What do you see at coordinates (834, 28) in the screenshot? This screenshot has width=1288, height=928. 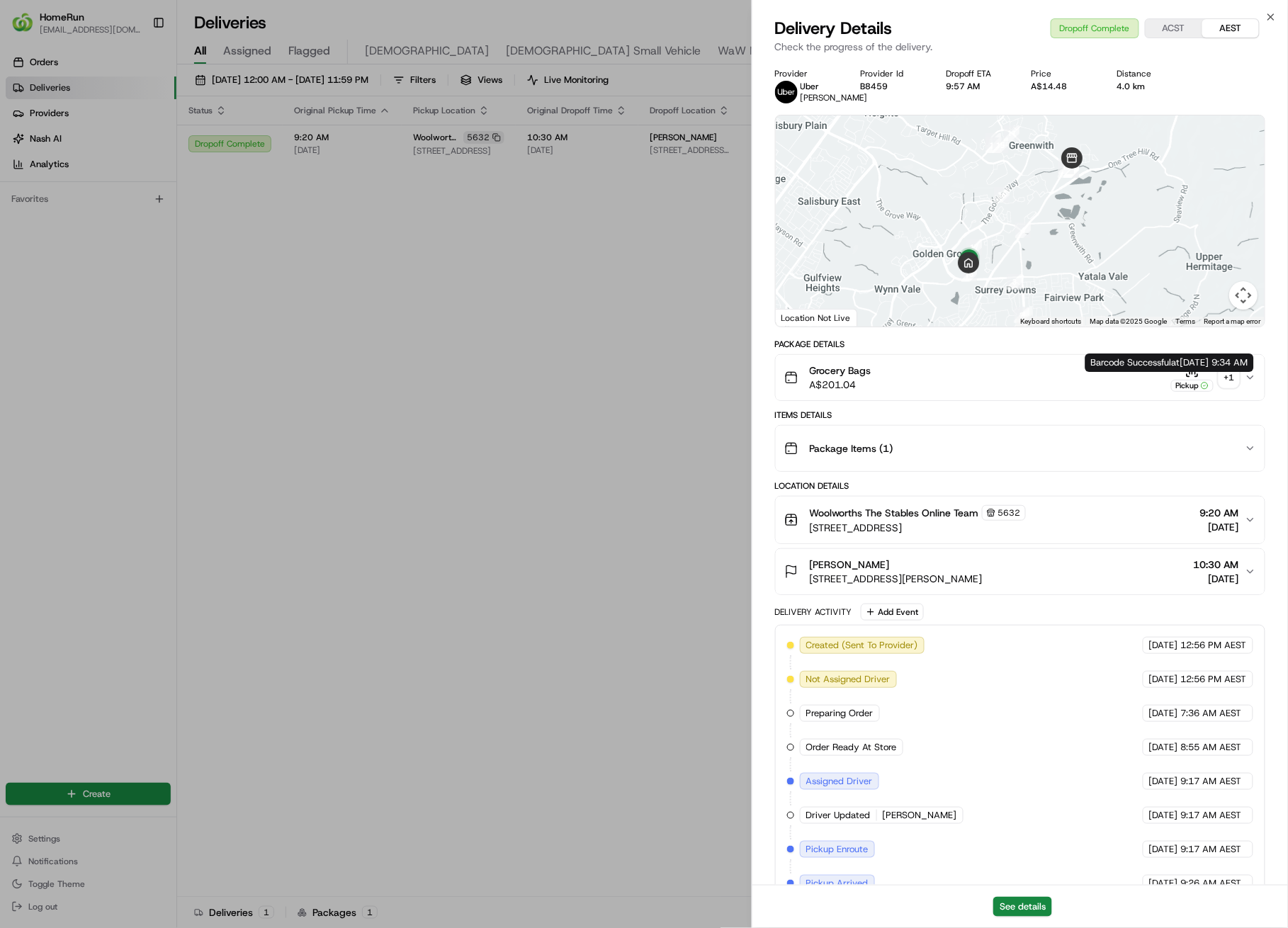 I see `span: Delivery Details` at bounding box center [834, 28].